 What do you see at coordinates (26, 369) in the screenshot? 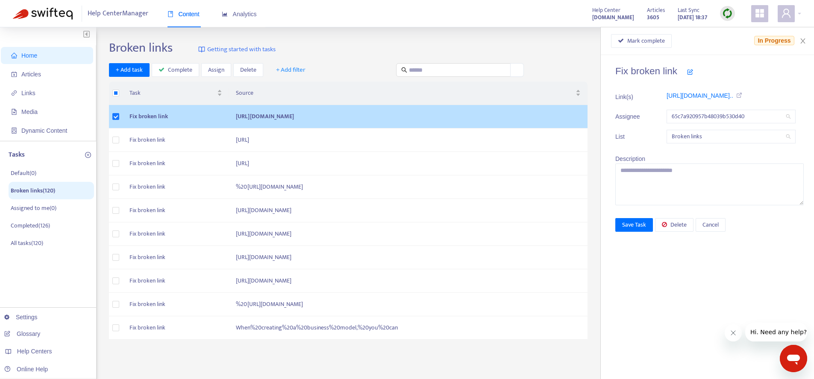
I see `a: Online Help` at bounding box center [26, 369].